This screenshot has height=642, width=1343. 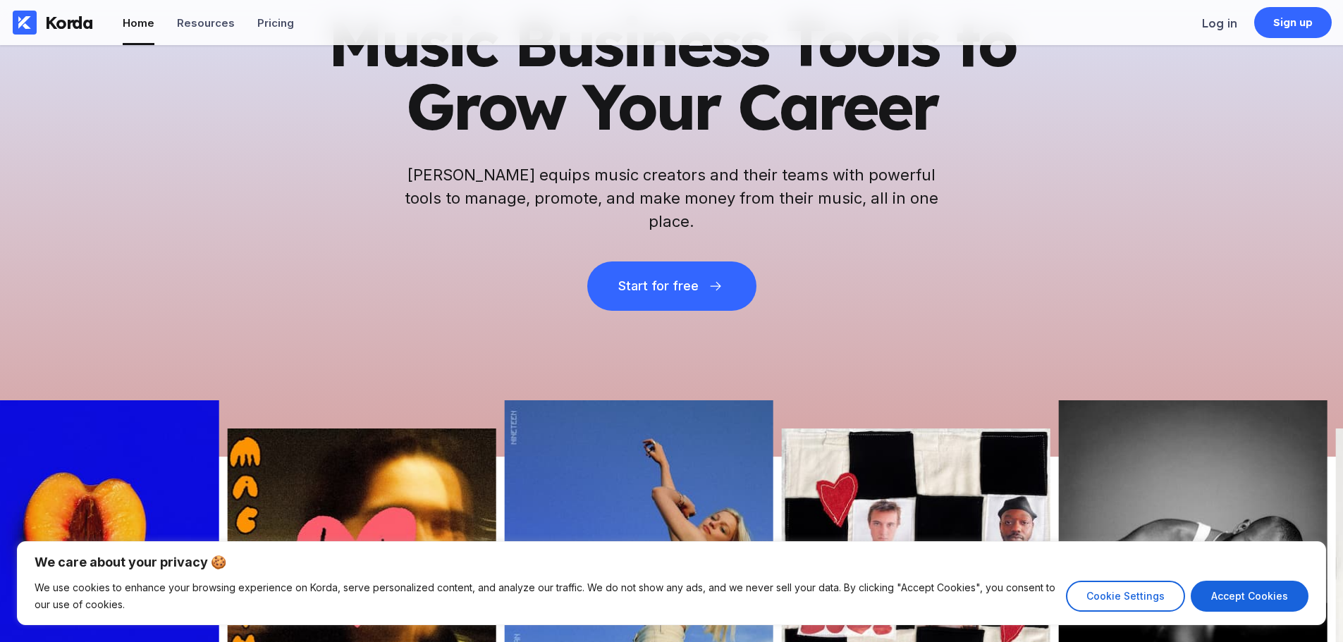 What do you see at coordinates (1249, 596) in the screenshot?
I see `button: Accept Cookies` at bounding box center [1249, 596].